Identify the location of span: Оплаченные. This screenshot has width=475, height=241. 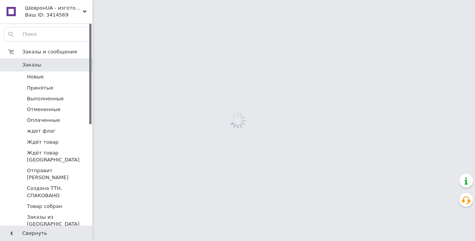
(43, 120).